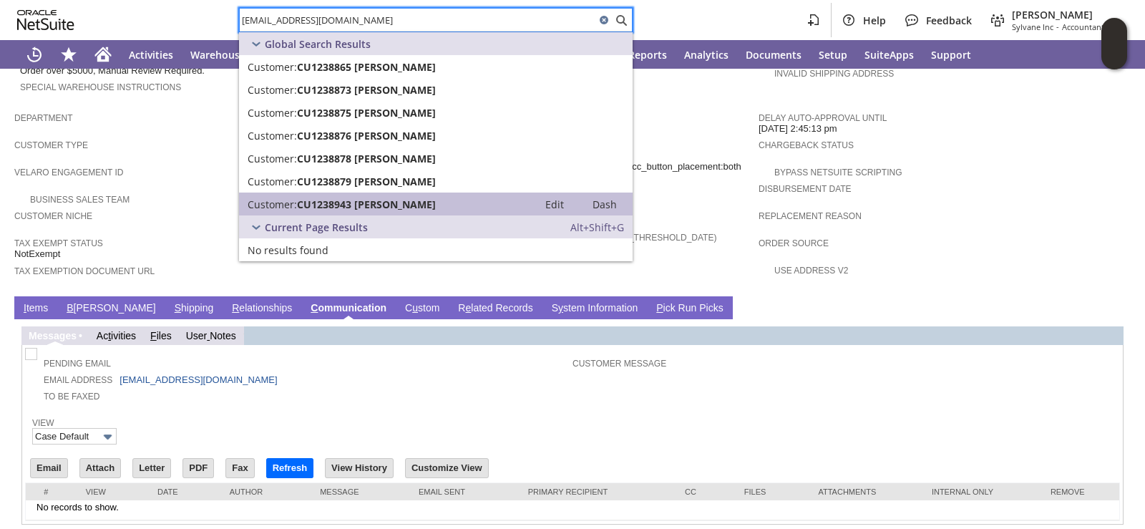 The image size is (1145, 529). Describe the element at coordinates (689, 308) in the screenshot. I see `a: Pick Run Picks` at that location.